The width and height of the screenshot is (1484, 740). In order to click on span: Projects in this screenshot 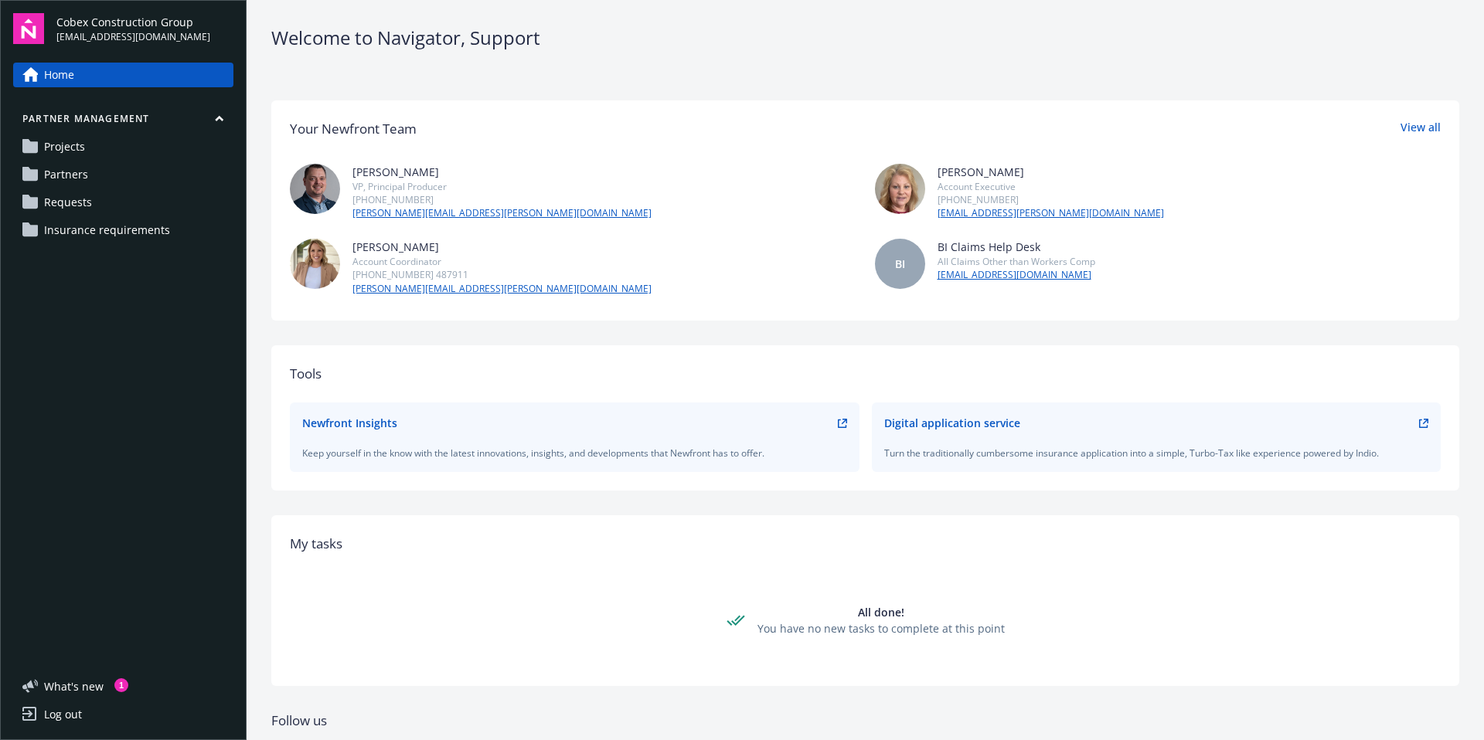, I will do `click(64, 147)`.